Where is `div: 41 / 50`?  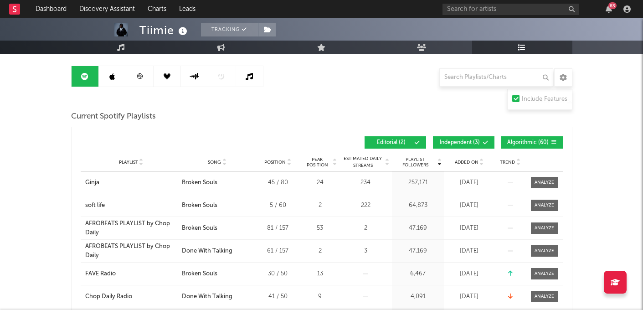
div: 41 / 50 is located at coordinates (278, 297).